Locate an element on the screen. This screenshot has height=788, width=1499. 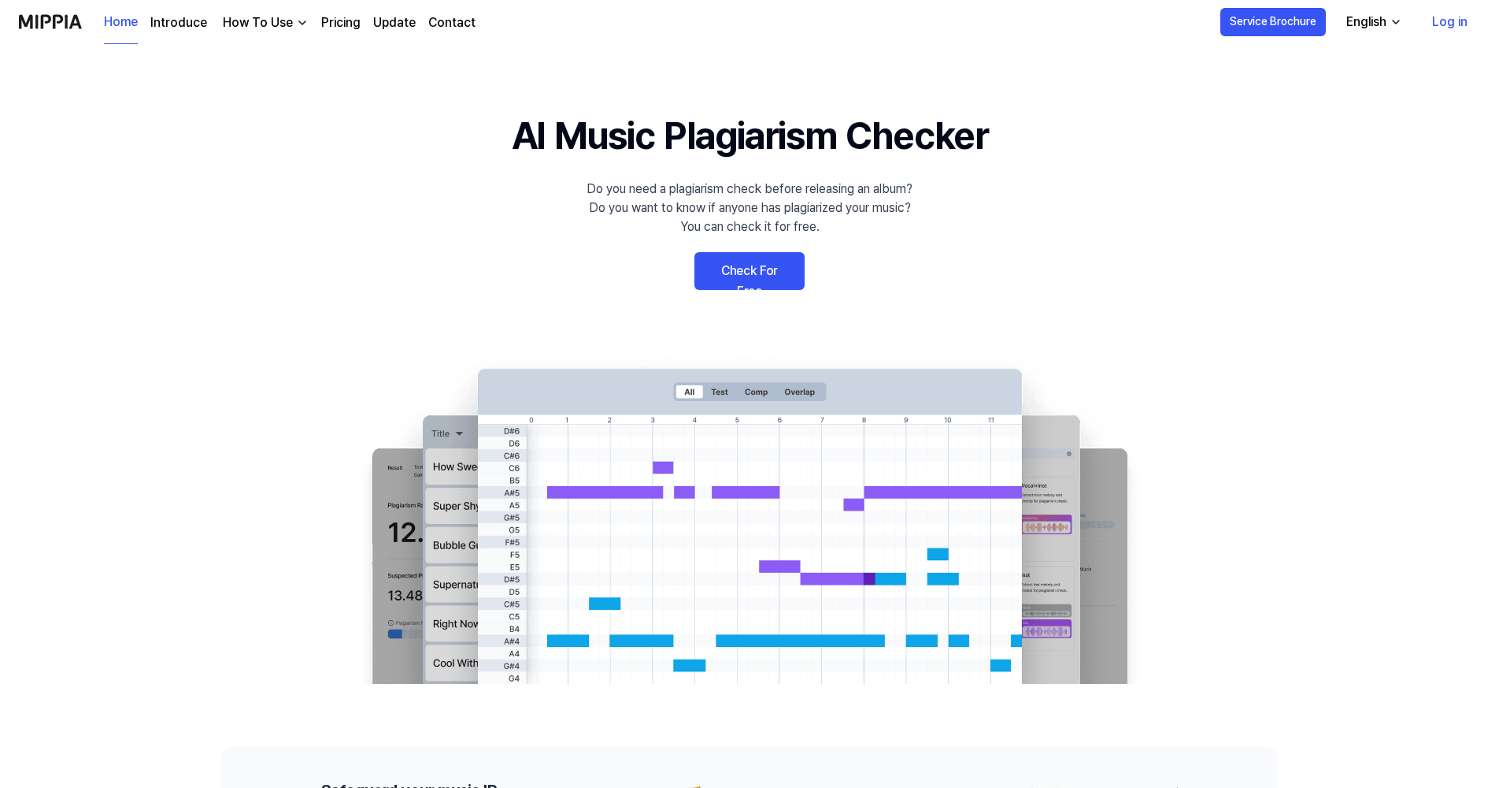
img: down is located at coordinates (302, 23).